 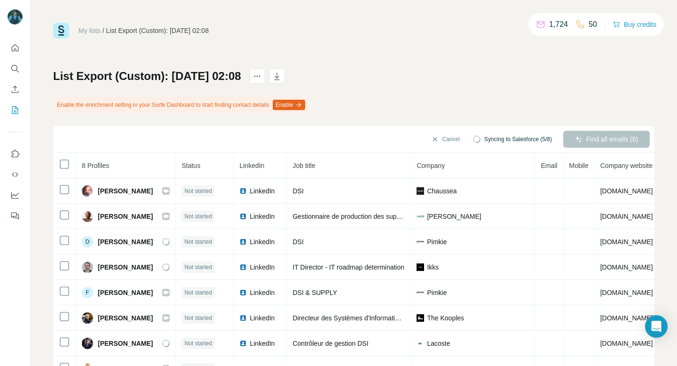 What do you see at coordinates (87, 293) in the screenshot?
I see `div: F` at bounding box center [87, 293].